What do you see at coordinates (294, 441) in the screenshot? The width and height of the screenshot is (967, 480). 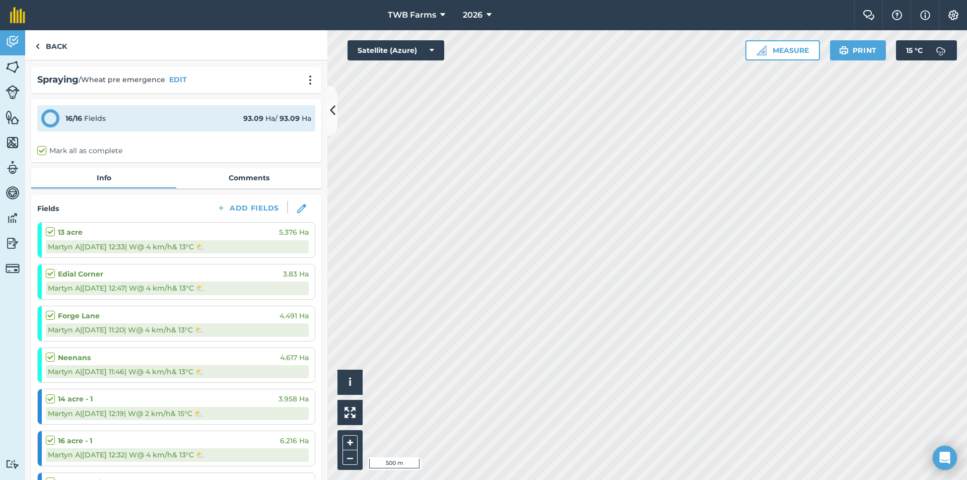 I see `span: 6.216 Ha` at bounding box center [294, 441].